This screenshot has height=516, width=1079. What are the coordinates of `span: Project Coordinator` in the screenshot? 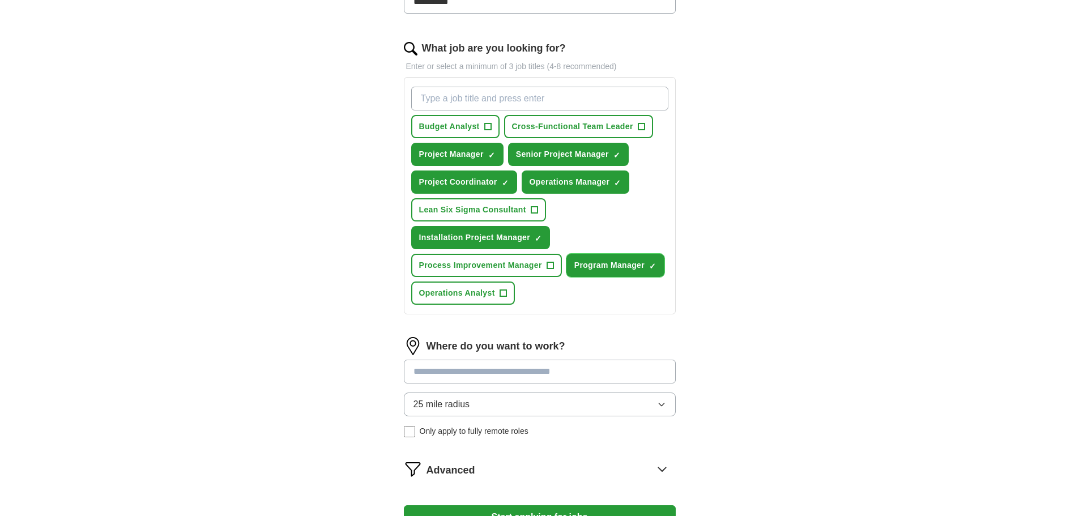 It's located at (458, 182).